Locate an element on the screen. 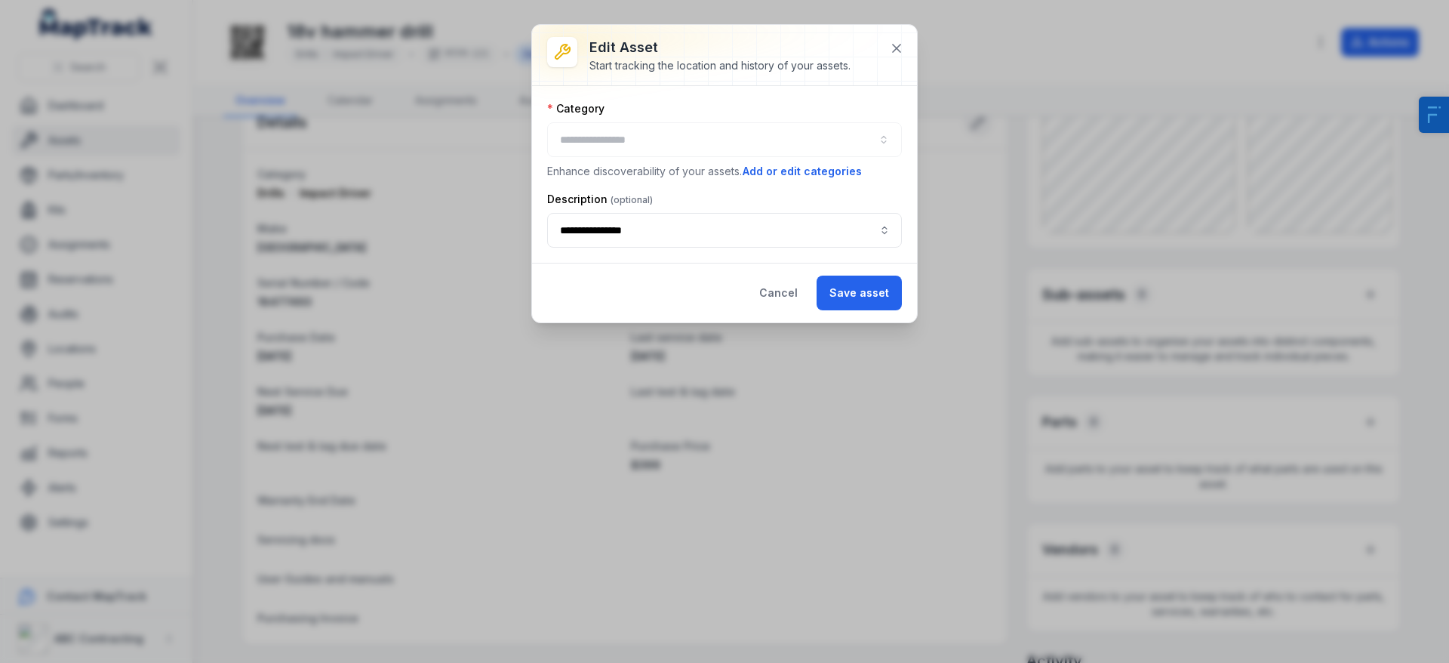 The image size is (1449, 663). button: Cancel is located at coordinates (778, 293).